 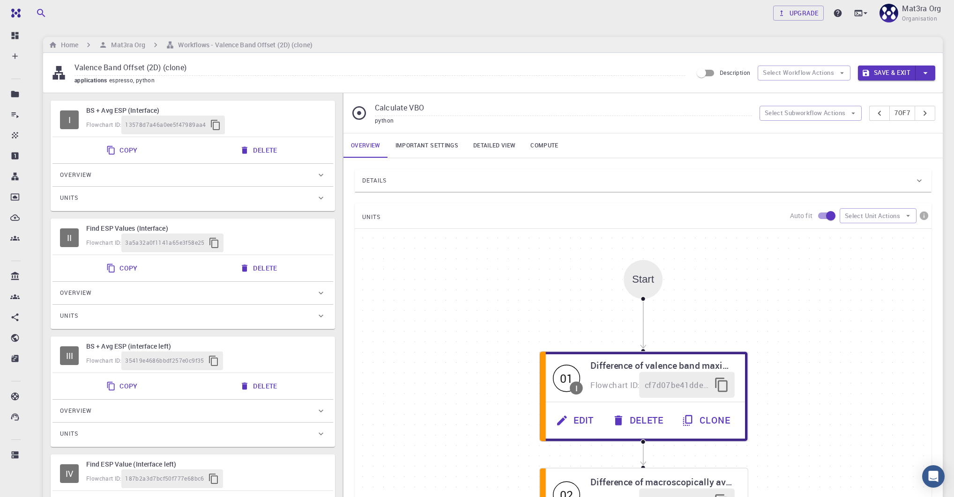 I want to click on span: 187b2a3d7bcf50f777e68bc6, so click(x=164, y=479).